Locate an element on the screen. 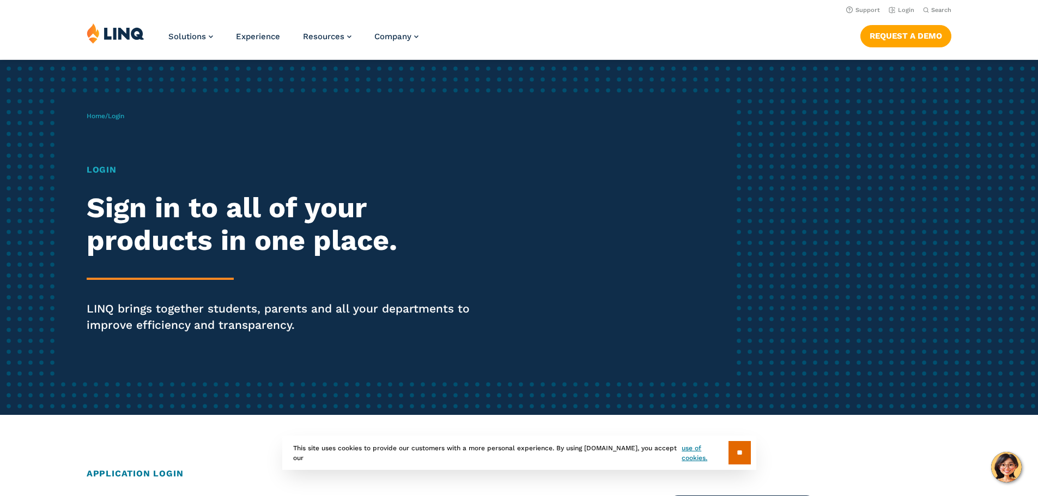  span: Login is located at coordinates (116, 116).